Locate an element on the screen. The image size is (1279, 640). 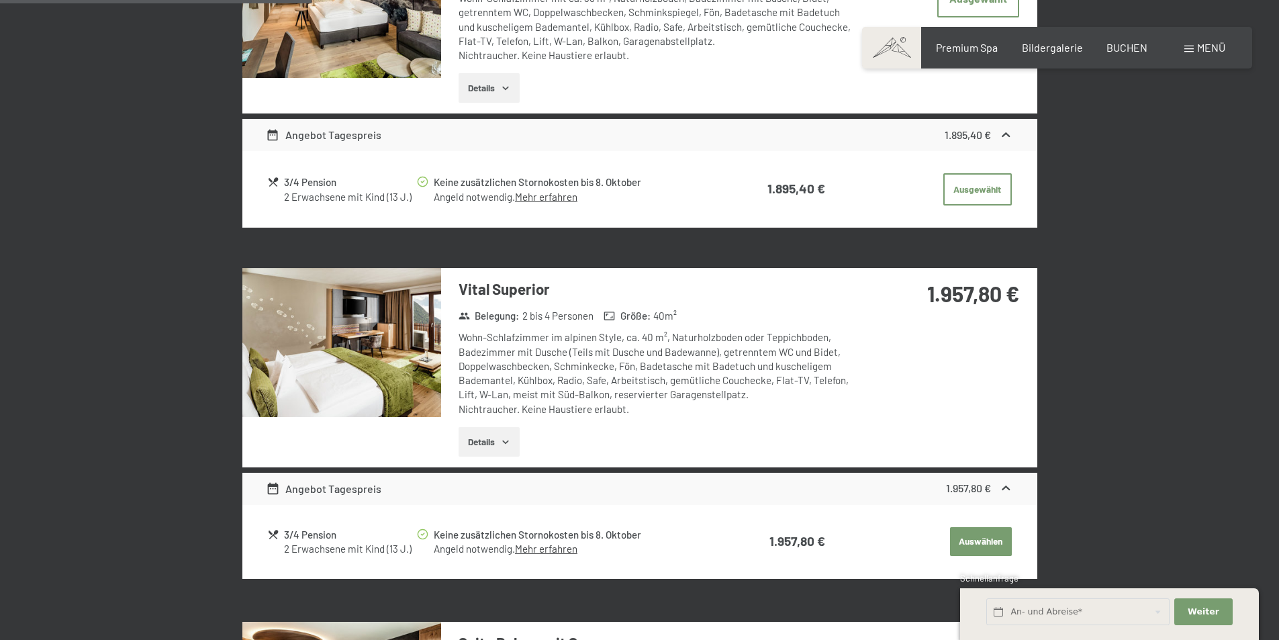
span: 40 m² is located at coordinates (665, 315).